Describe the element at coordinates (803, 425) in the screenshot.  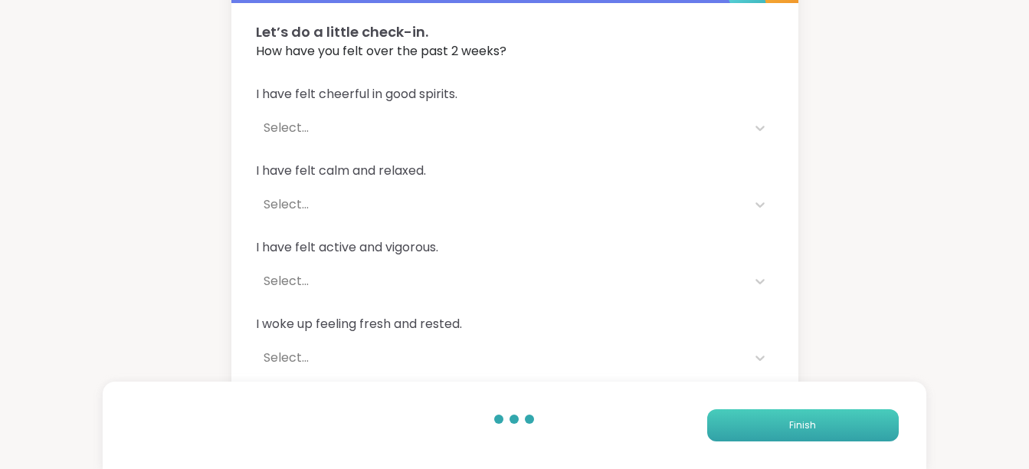
I see `button: Finish` at that location.